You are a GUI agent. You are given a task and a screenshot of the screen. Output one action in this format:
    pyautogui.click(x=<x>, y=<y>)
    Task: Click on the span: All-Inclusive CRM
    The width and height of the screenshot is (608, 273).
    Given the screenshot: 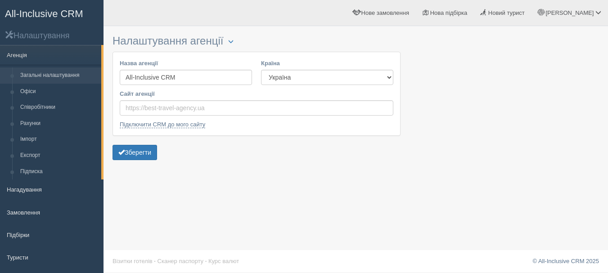 What is the action you would take?
    pyautogui.click(x=44, y=13)
    